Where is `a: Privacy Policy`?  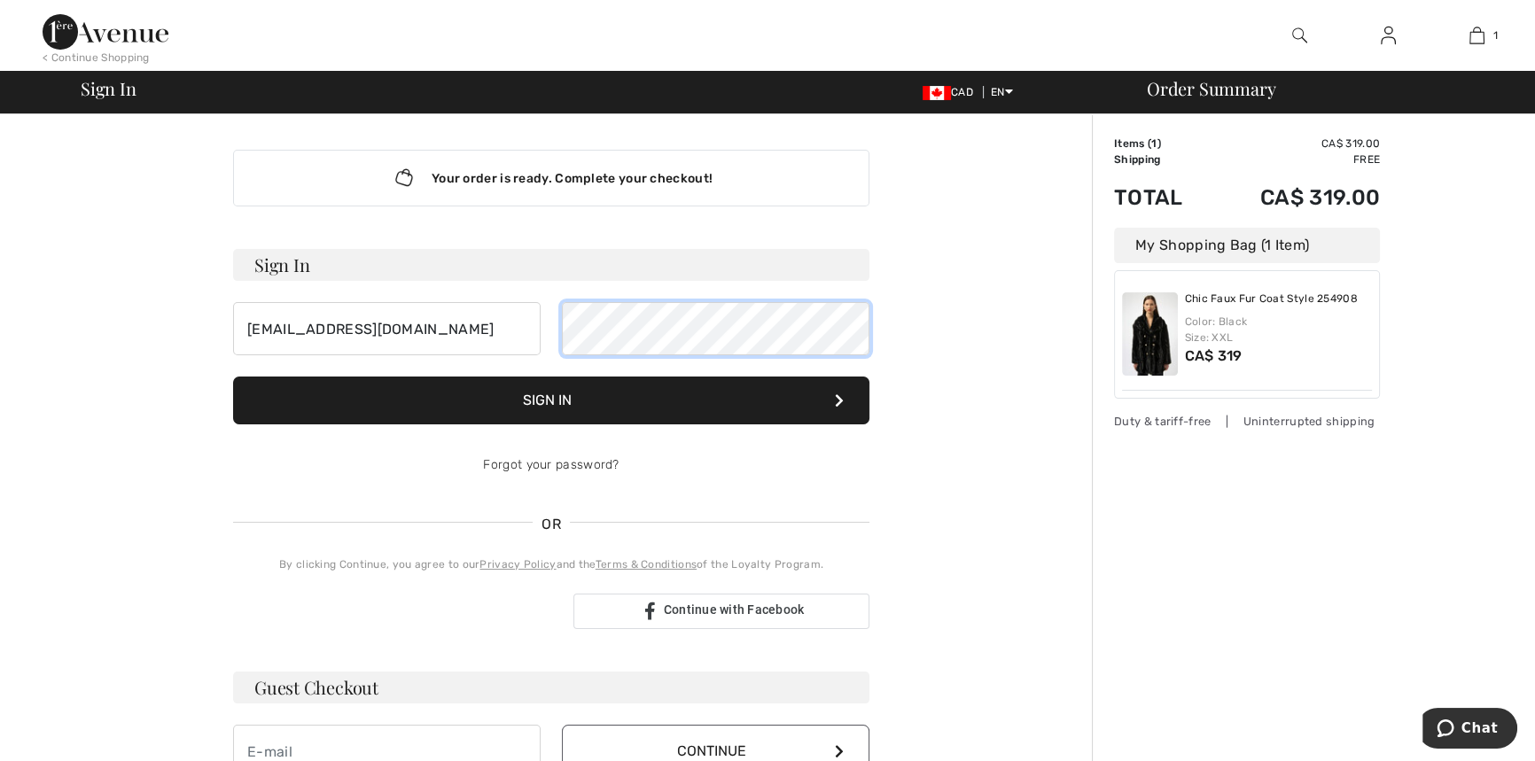
a: Privacy Policy is located at coordinates (518, 565).